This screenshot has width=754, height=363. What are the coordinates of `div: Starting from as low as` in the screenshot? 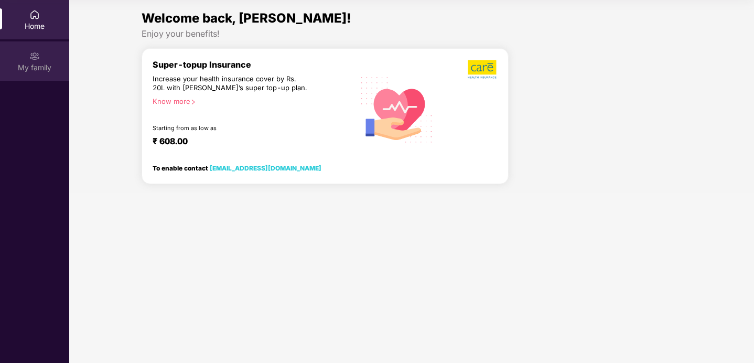 It's located at (231, 128).